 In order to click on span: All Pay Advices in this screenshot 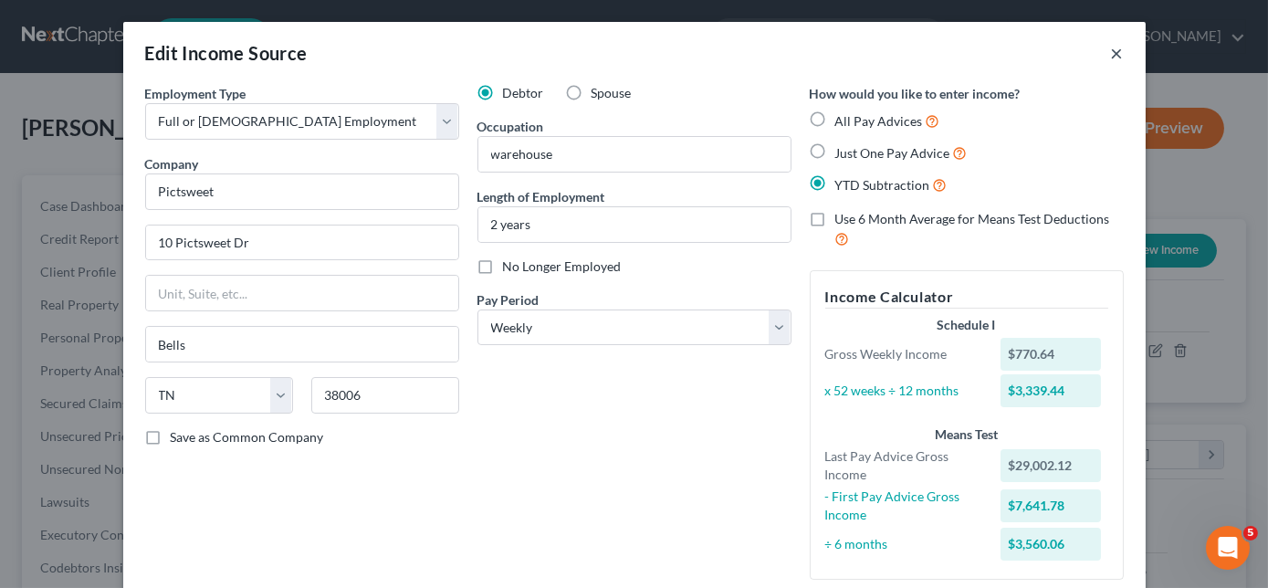, I will do `click(879, 120)`.